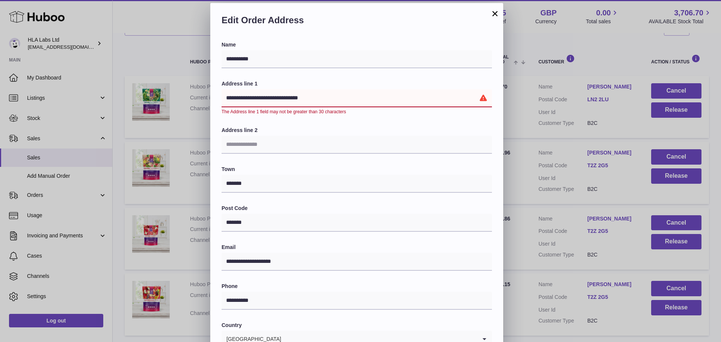 The image size is (721, 342). What do you see at coordinates (357, 326) in the screenshot?
I see `label: Country` at bounding box center [357, 326].